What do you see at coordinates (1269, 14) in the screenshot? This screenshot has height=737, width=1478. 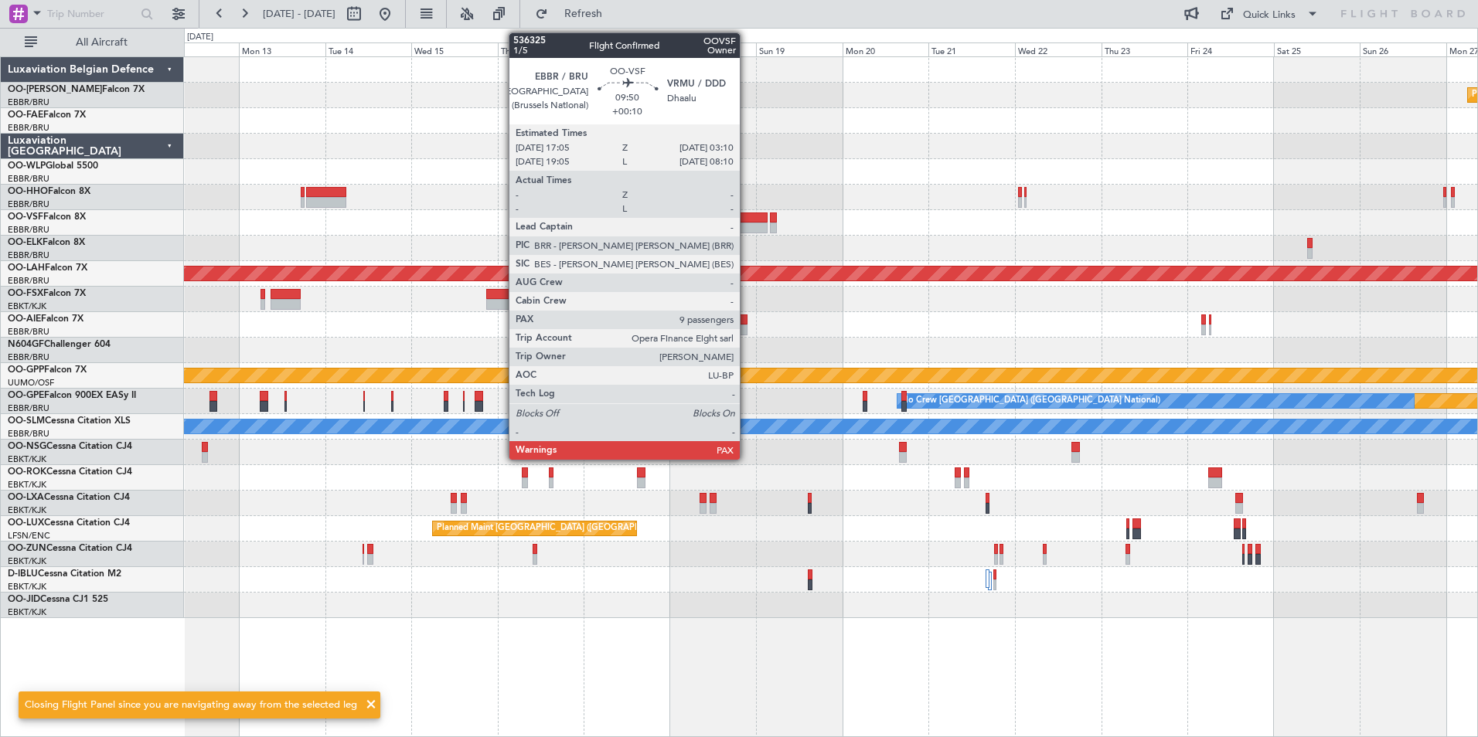 I see `button: Quick Links` at bounding box center [1269, 14].